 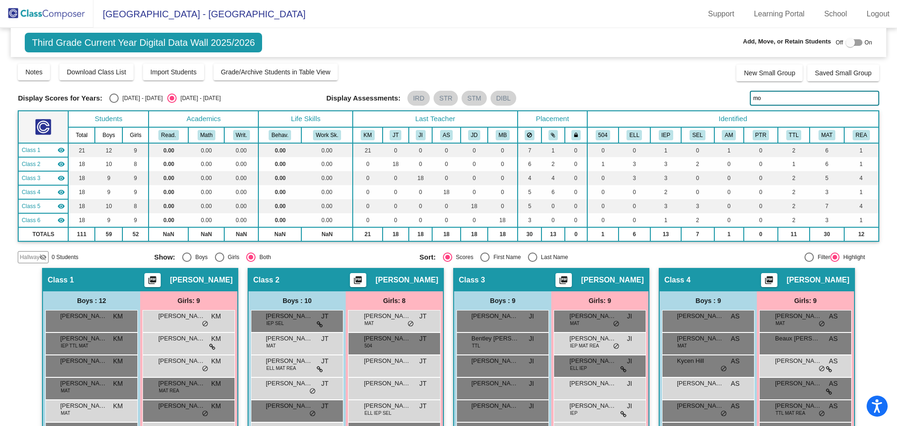 I want to click on div: First Name, so click(x=505, y=257).